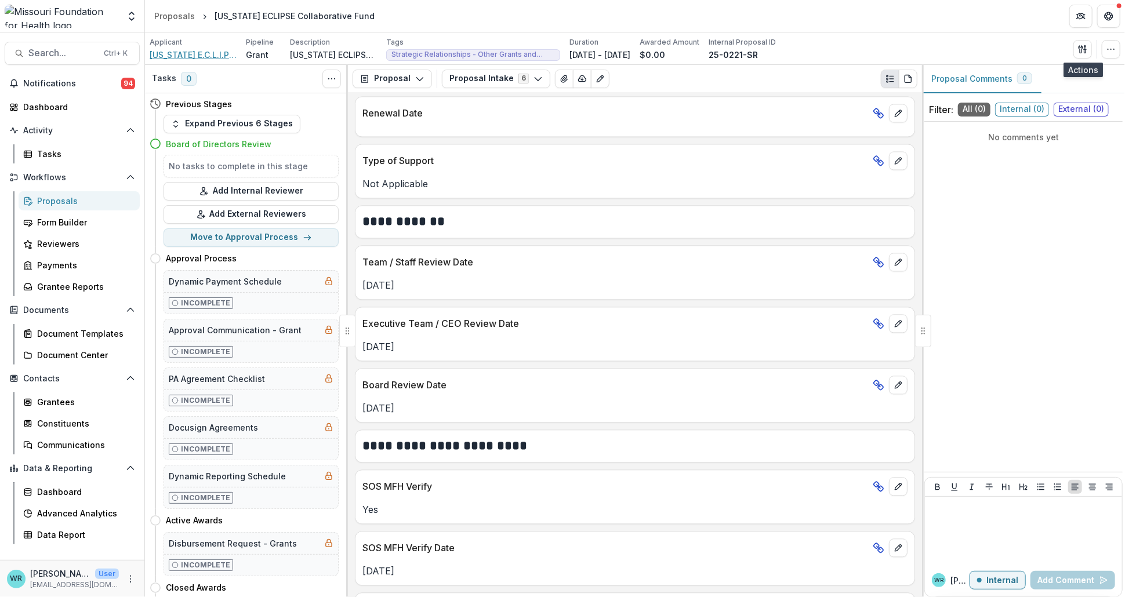  Describe the element at coordinates (251, 214) in the screenshot. I see `button: Add External Reviewers` at that location.